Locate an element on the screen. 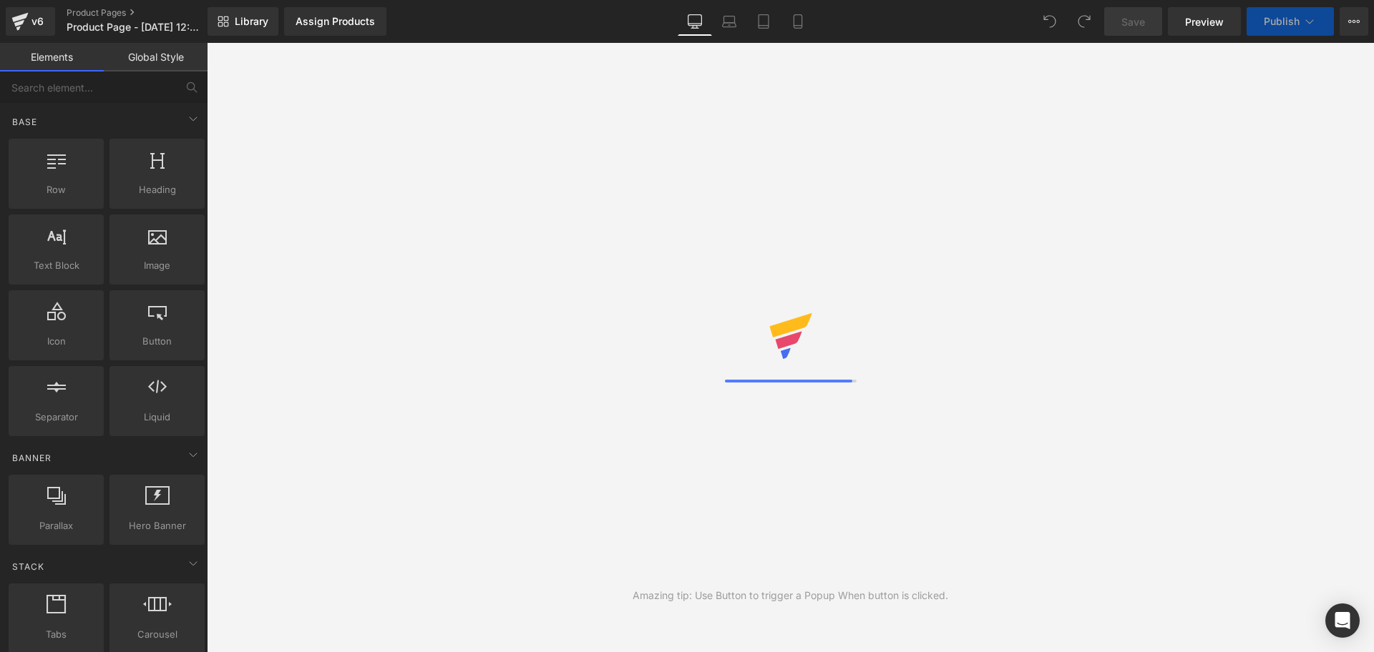 The height and width of the screenshot is (652, 1374). span: Separator is located at coordinates (56, 417).